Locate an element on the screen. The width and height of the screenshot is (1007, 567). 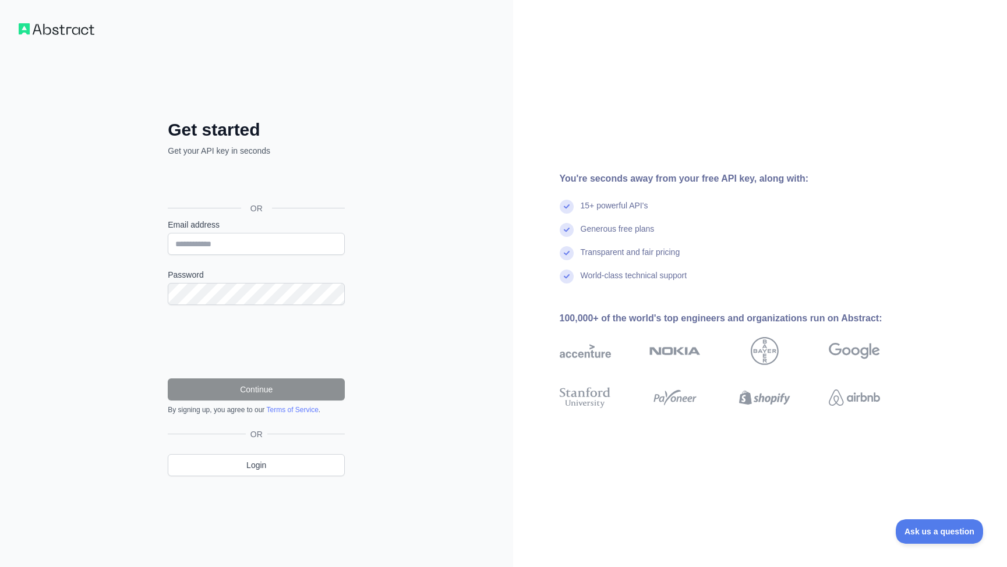
img: payoneer is located at coordinates (675, 398).